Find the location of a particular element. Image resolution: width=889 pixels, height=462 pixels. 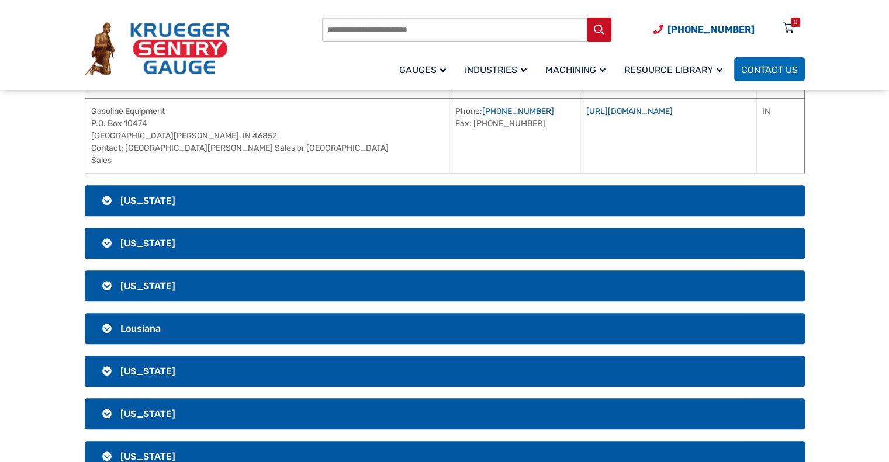

span: Lousiana is located at coordinates (140, 328).